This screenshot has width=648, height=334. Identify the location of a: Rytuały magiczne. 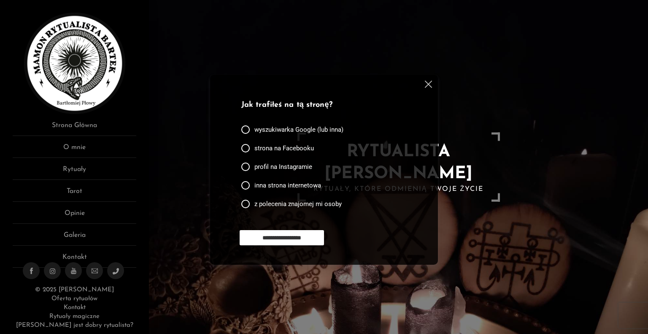
(74, 316).